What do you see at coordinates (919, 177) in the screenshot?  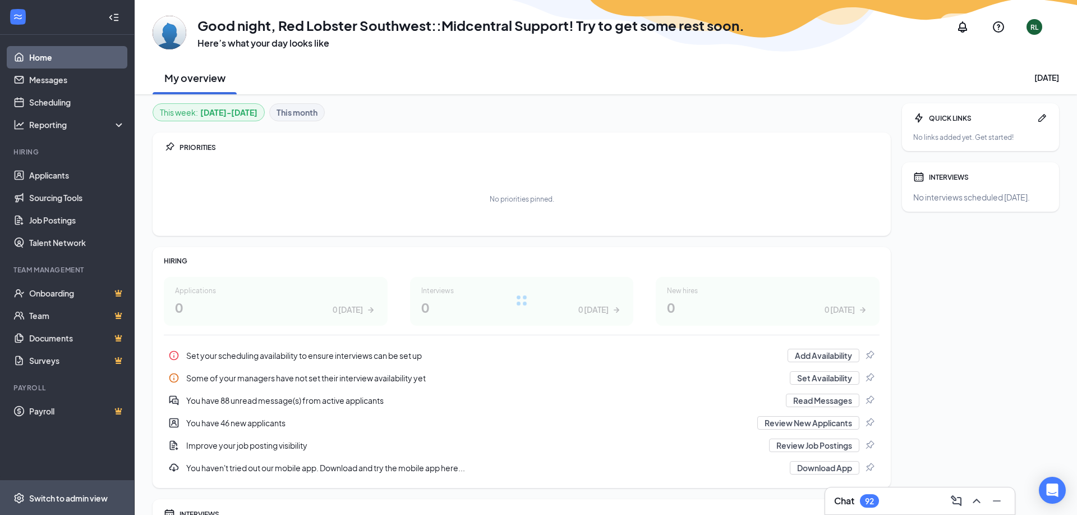 I see `svg: Calendar` at bounding box center [919, 177].